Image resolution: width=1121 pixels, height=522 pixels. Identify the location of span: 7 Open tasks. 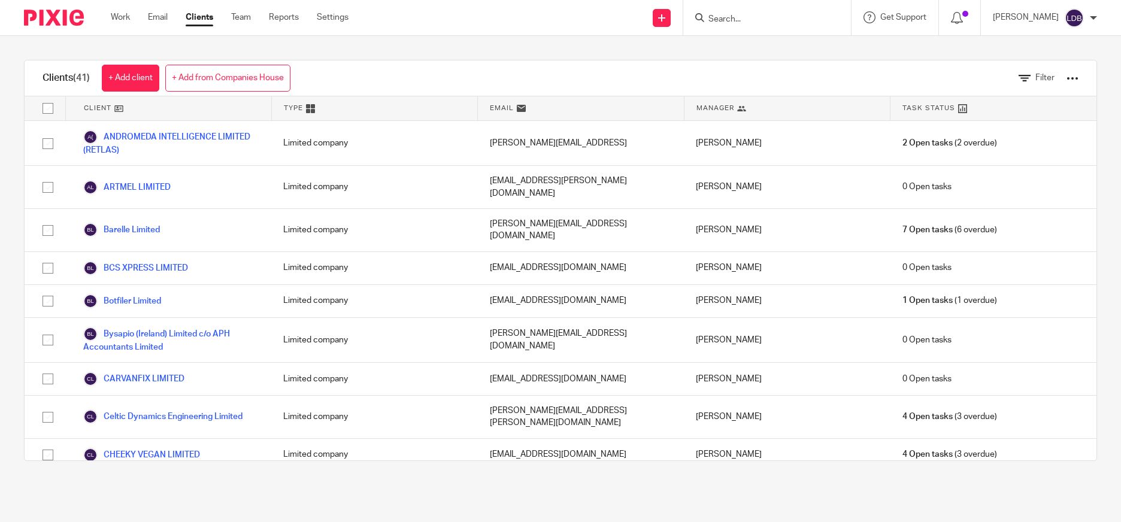
(927, 230).